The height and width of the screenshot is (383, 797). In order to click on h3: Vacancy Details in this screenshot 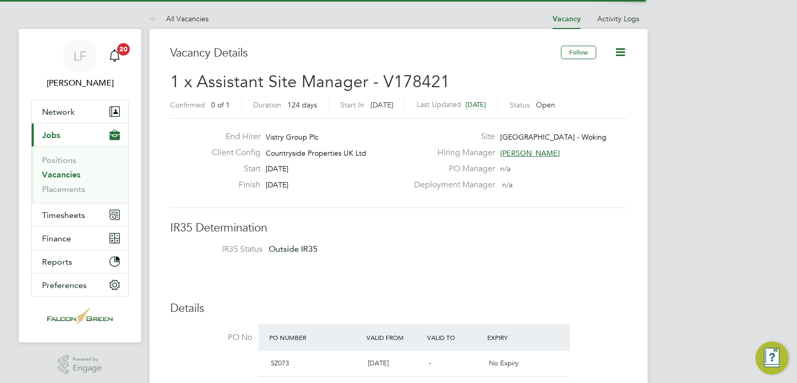, I will do `click(365, 53)`.